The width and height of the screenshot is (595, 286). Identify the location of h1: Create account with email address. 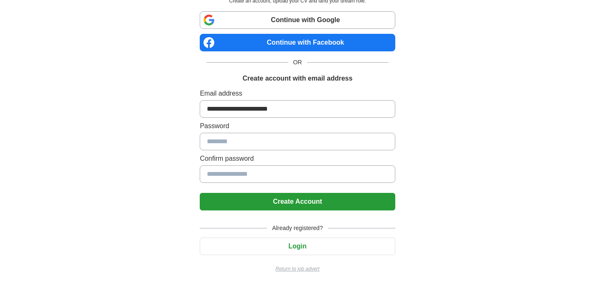
(297, 79).